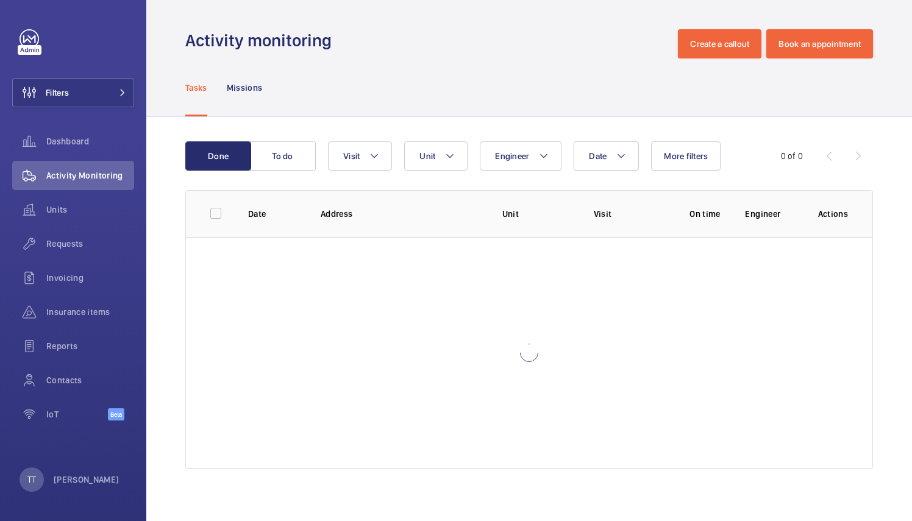 Image resolution: width=912 pixels, height=521 pixels. Describe the element at coordinates (360, 156) in the screenshot. I see `button: Visit` at that location.